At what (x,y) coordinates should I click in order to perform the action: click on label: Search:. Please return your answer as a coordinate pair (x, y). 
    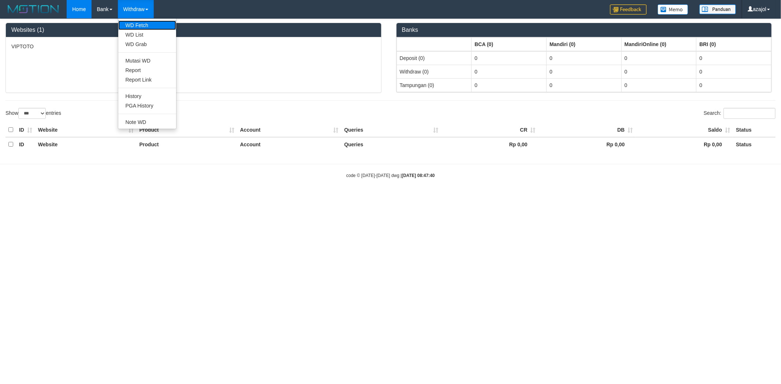
    Looking at the image, I should click on (739, 113).